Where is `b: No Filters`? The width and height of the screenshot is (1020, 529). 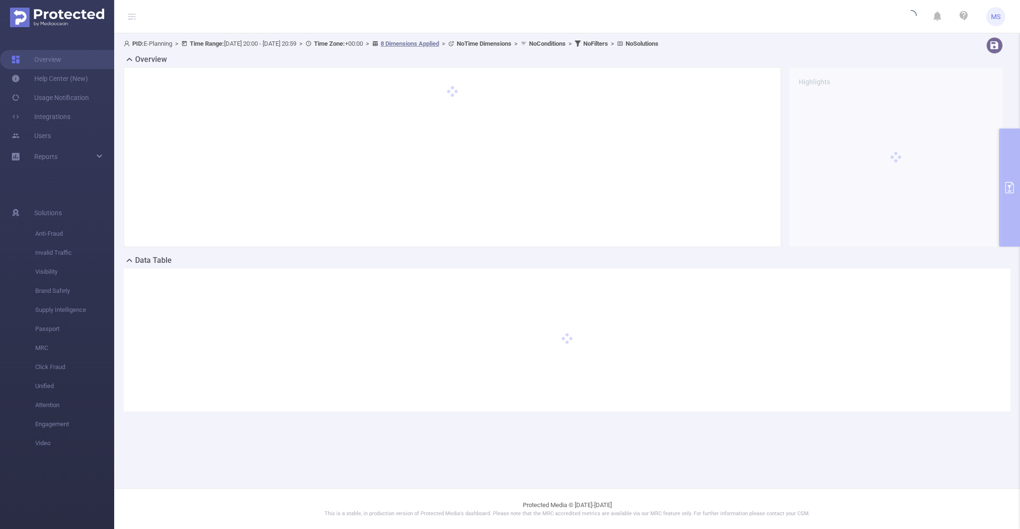 b: No Filters is located at coordinates (596, 43).